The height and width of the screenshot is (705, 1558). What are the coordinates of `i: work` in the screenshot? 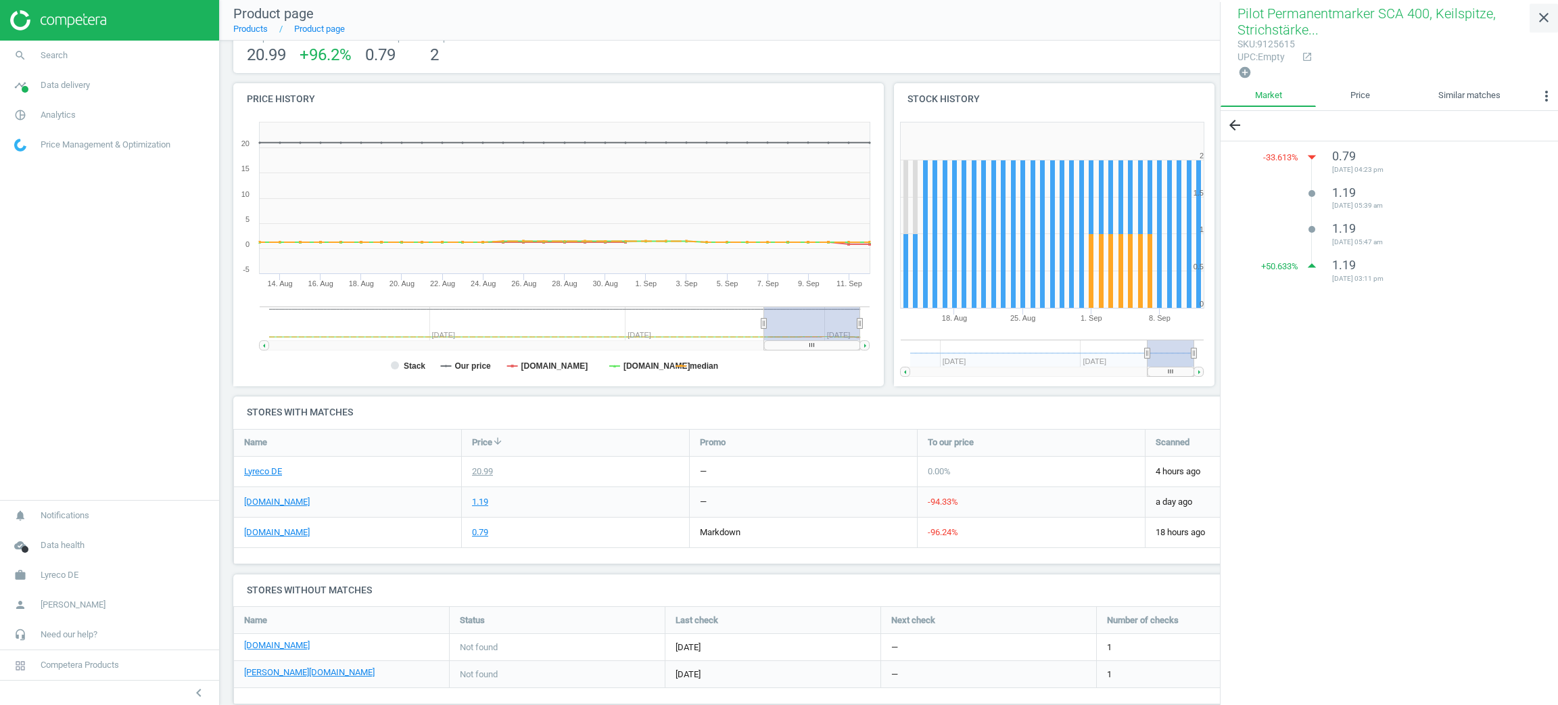 It's located at (20, 575).